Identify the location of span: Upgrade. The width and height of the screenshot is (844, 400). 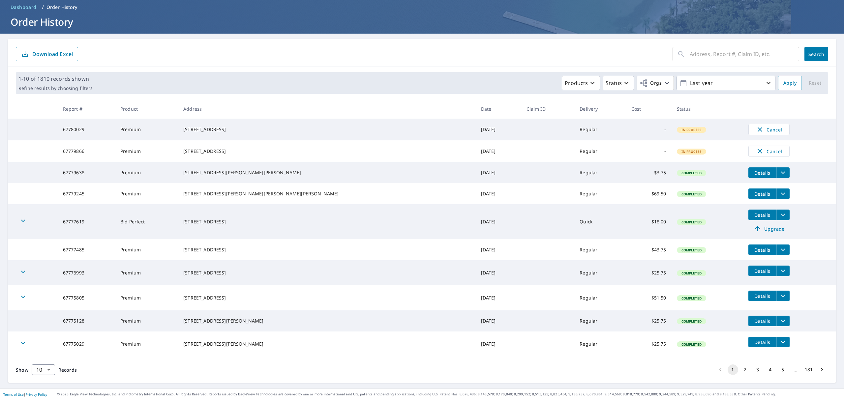
(769, 229).